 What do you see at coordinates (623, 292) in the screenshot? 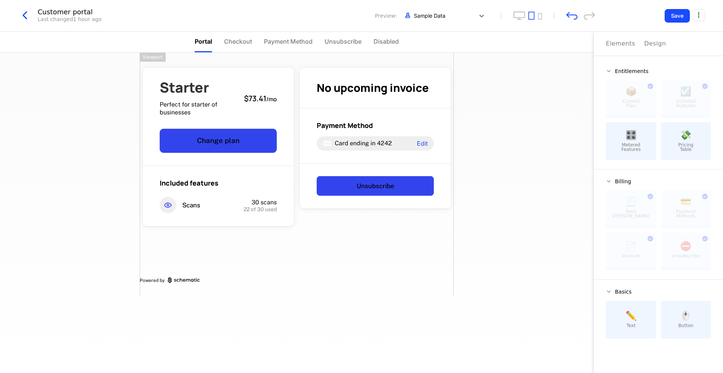
I see `span: Basics` at bounding box center [623, 292].